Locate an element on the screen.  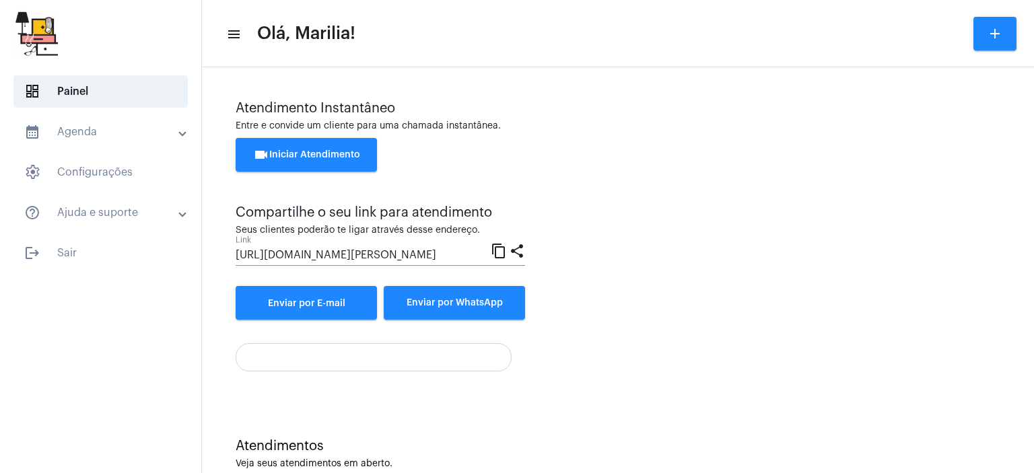
img: b0638e37-6cf5-c2ab-24d1-898c32f64f7f.jpg is located at coordinates (36, 34).